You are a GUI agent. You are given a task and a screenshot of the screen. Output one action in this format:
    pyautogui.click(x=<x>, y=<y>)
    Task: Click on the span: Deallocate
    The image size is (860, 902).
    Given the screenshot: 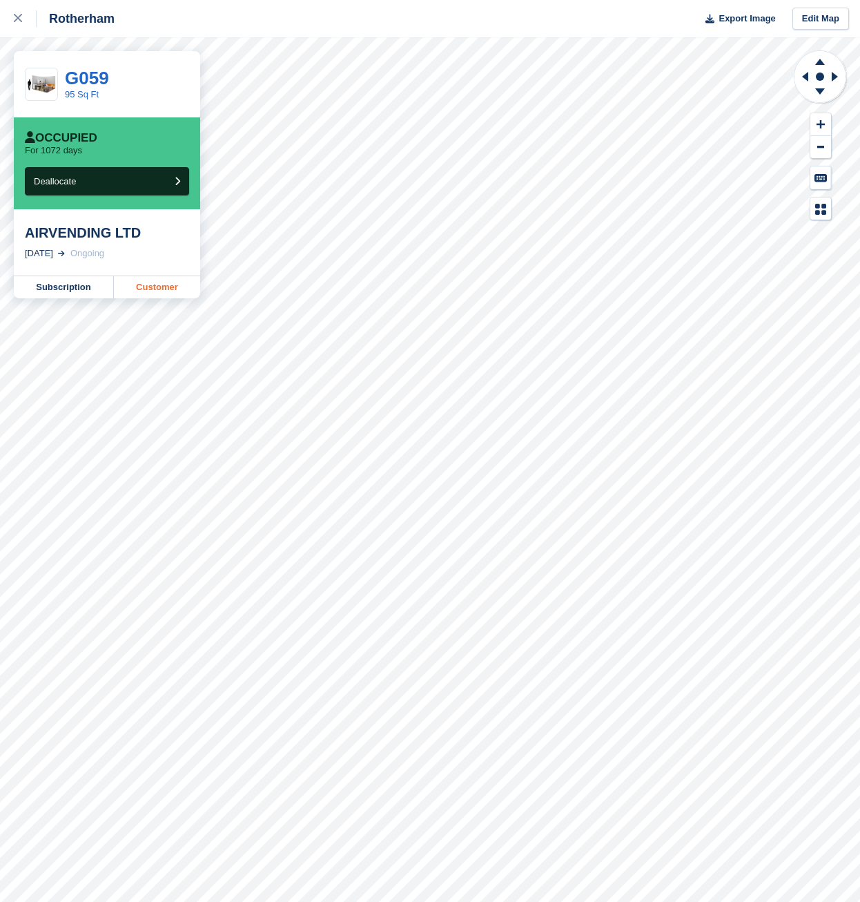 What is the action you would take?
    pyautogui.click(x=55, y=181)
    